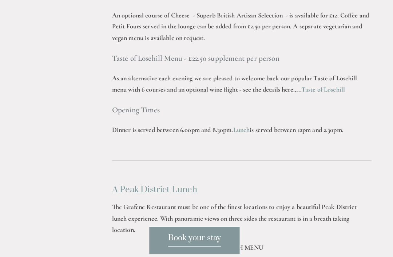 Image resolution: width=393 pixels, height=257 pixels. I want to click on h3: Taste of Losehill Menu - £22.50 supplement per person, so click(243, 57).